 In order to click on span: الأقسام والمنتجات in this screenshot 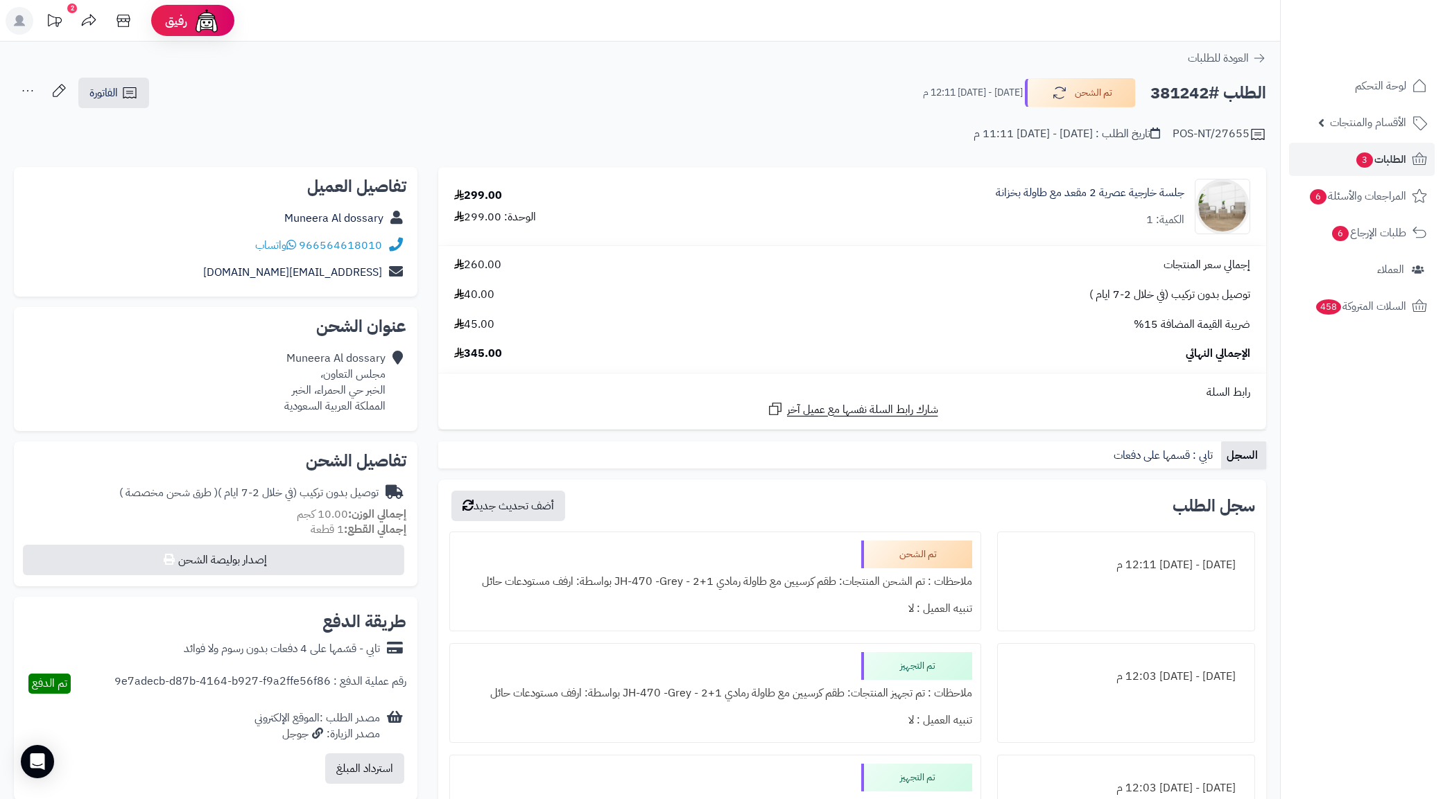, I will do `click(1368, 123)`.